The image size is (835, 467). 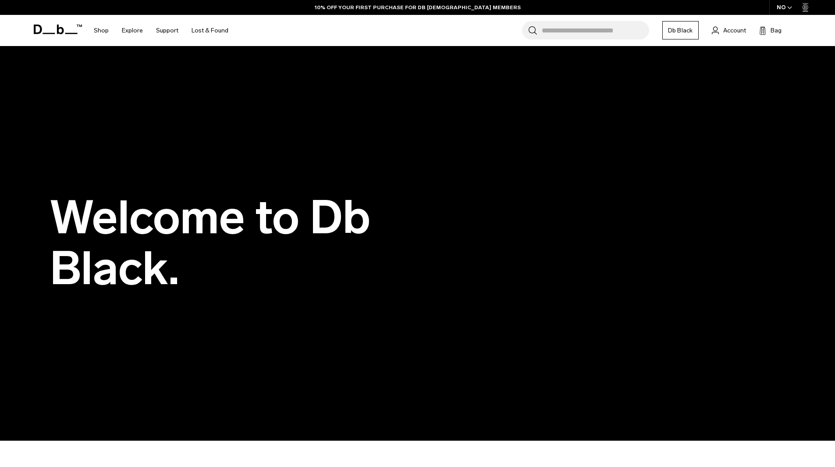 I want to click on a: Shop, so click(x=101, y=30).